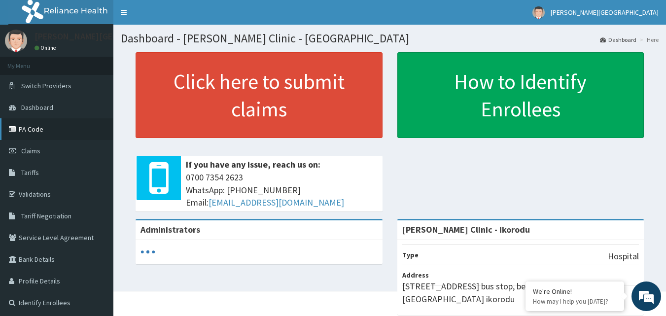  I want to click on a: Dashboard, so click(618, 39).